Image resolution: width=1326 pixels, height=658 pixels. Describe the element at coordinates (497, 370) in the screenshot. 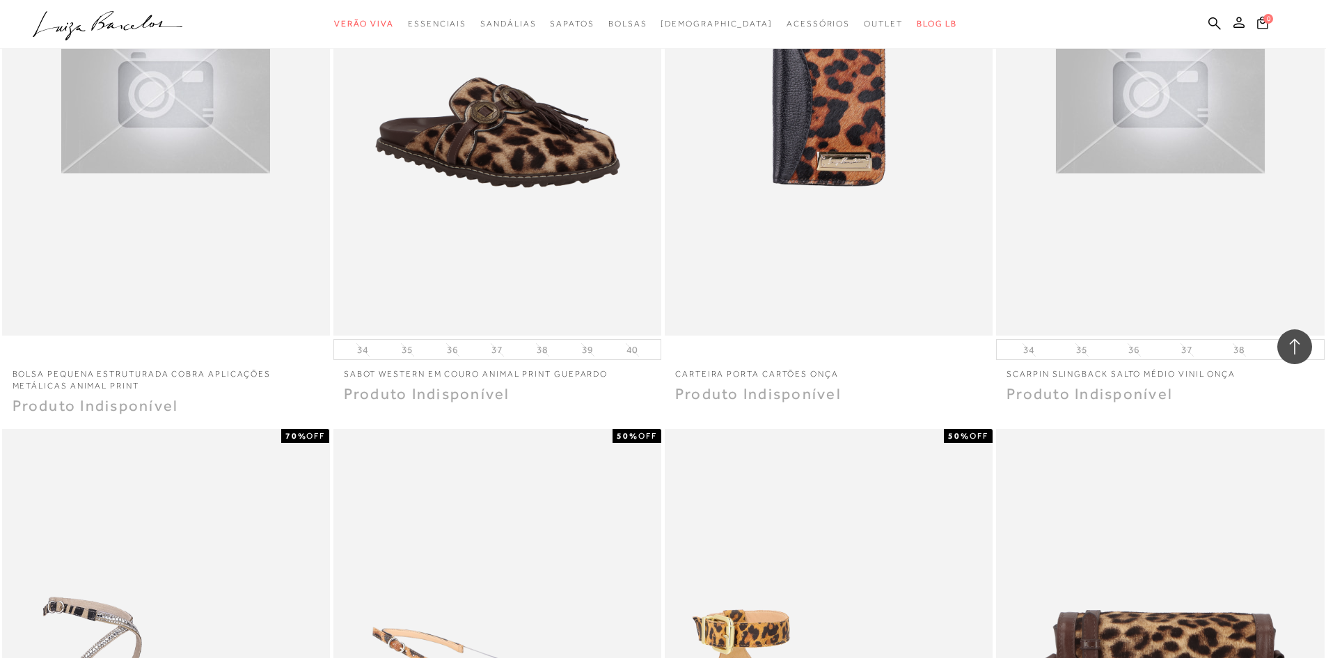

I see `a: SABOT WESTERN EM COURO ANIMAL PRINT GUEPARDO` at that location.